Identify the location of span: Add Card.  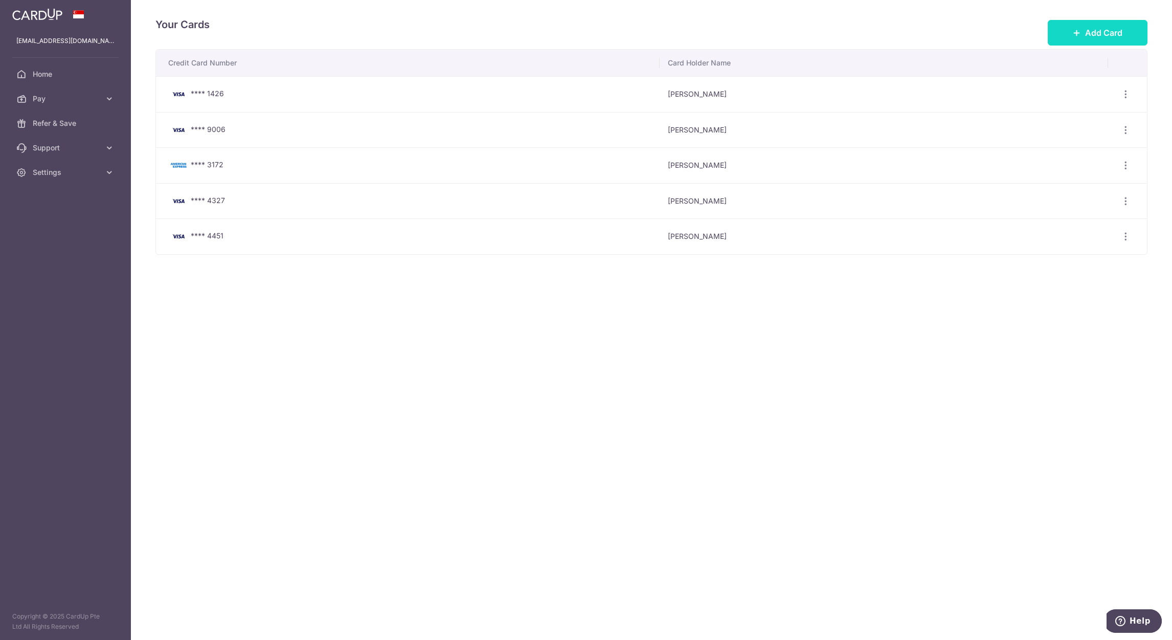
(1103, 33).